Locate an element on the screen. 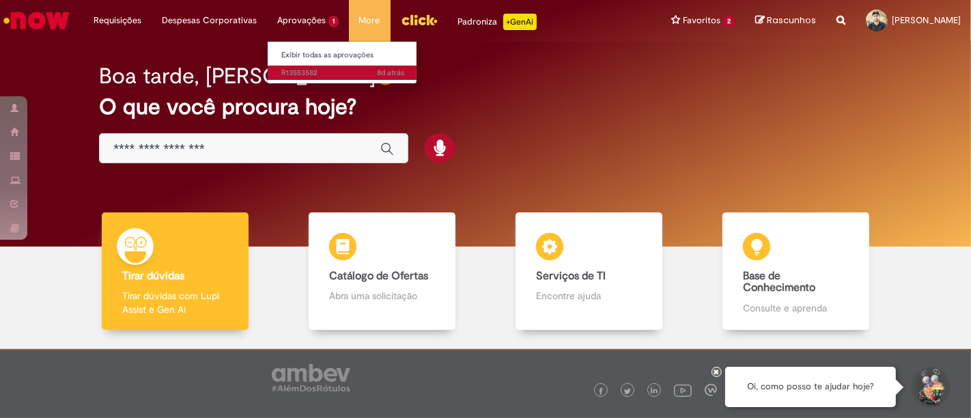 The width and height of the screenshot is (971, 418). a: Catálogo de Ofertas Abra uma solicitação is located at coordinates (382, 271).